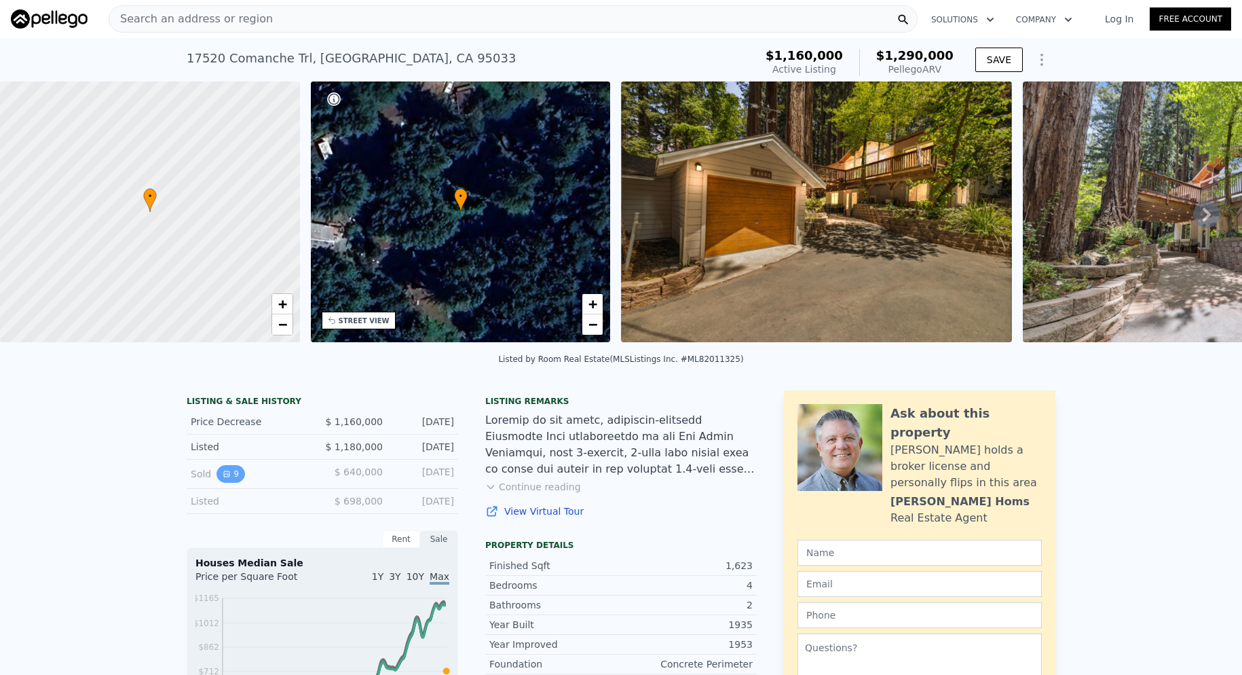 The image size is (1242, 675). Describe the element at coordinates (251, 474) in the screenshot. I see `div: Sold` at that location.